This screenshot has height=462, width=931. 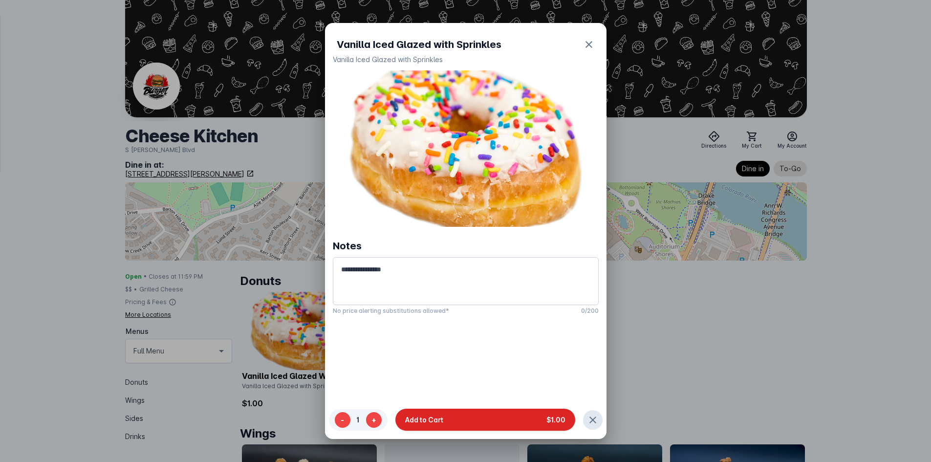 What do you see at coordinates (485, 420) in the screenshot?
I see `button: Add to Cart$1.00` at bounding box center [485, 420].